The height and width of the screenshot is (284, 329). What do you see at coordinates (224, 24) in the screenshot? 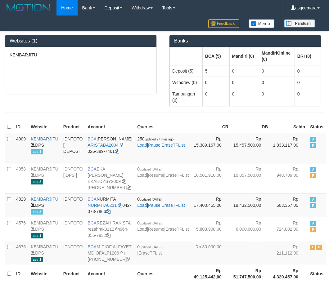
I see `img: Feedback.jpg` at bounding box center [224, 24].